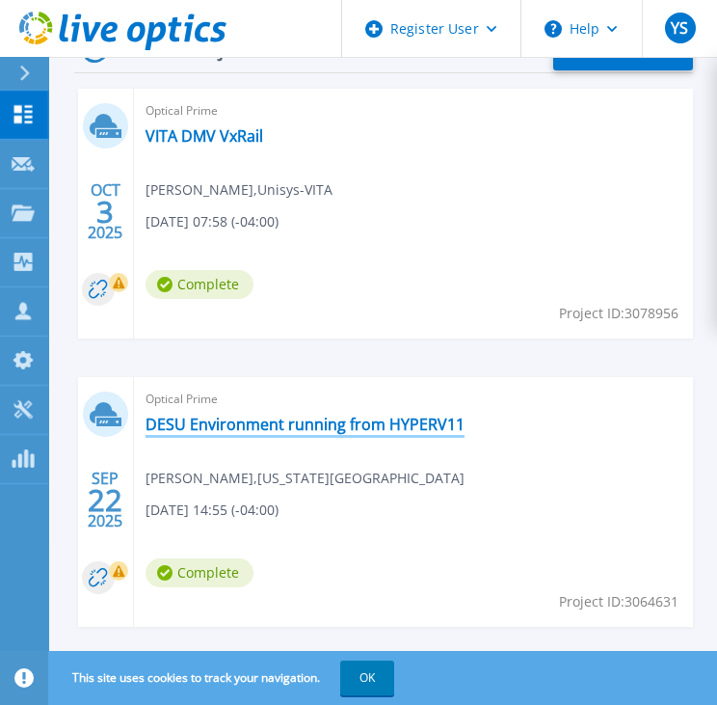 The width and height of the screenshot is (717, 705). I want to click on a: DESU Environment running from HYPERV11, so click(305, 424).